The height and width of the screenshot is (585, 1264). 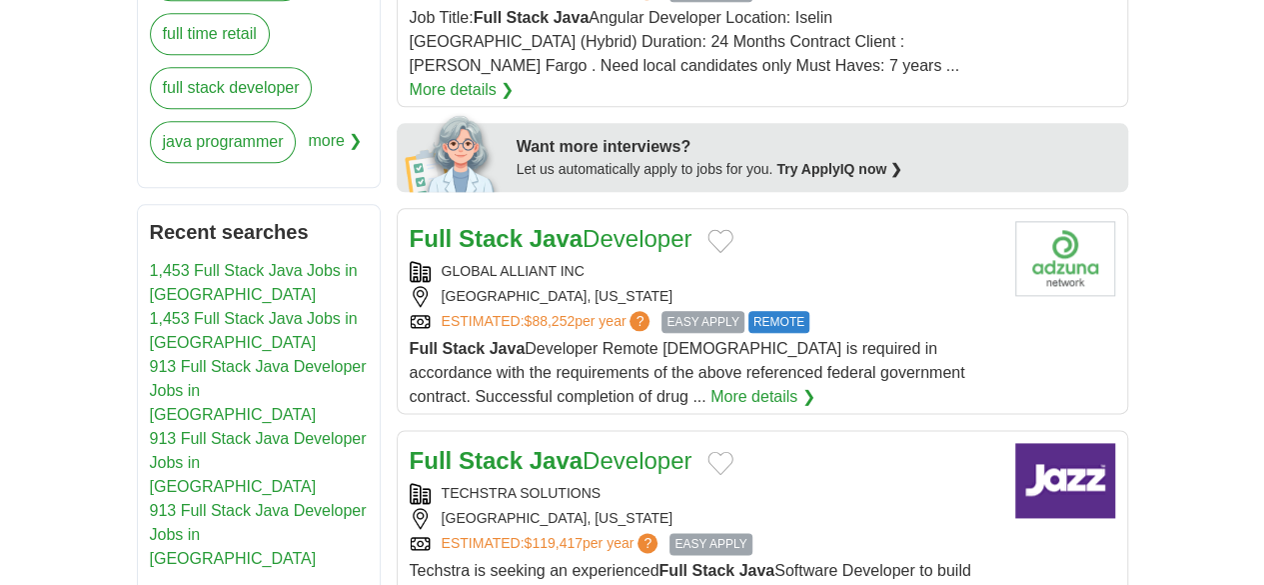 What do you see at coordinates (705, 493) in the screenshot?
I see `div: TECHSTRA SOLUTIONS` at bounding box center [705, 493].